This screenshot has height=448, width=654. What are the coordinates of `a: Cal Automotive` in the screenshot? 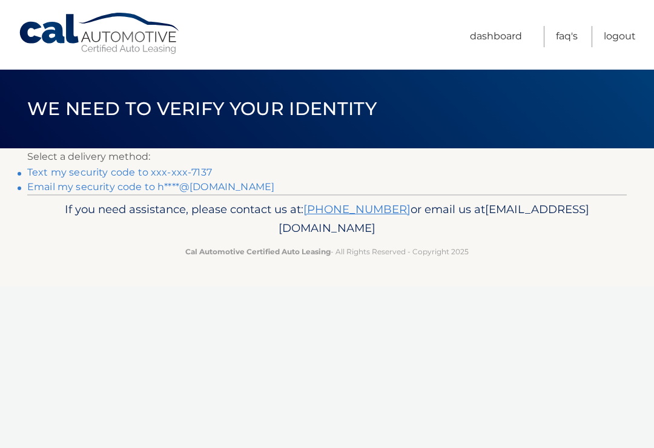 It's located at (100, 33).